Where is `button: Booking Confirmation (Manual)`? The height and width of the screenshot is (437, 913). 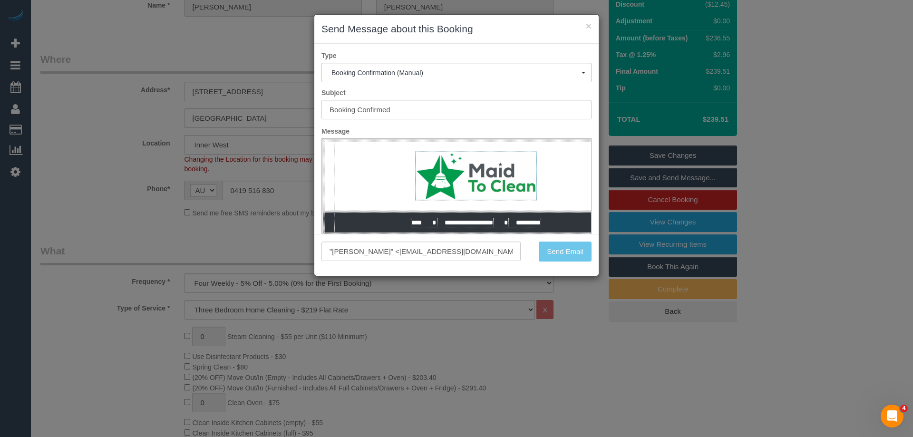
button: Booking Confirmation (Manual) is located at coordinates (457, 72).